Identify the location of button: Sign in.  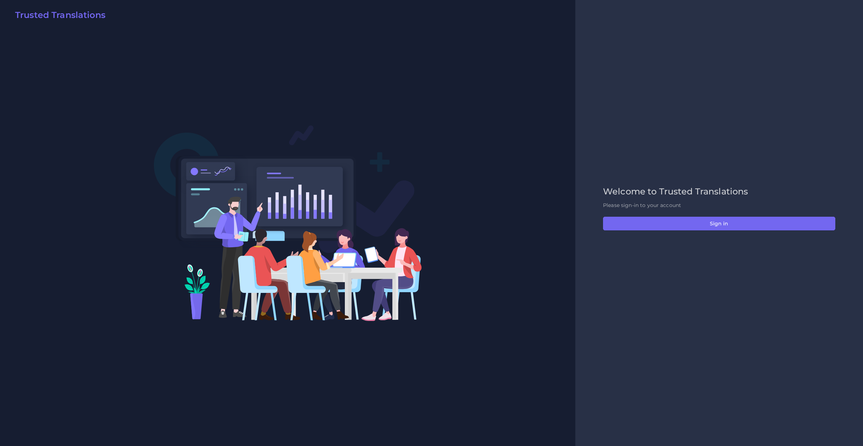
(719, 224).